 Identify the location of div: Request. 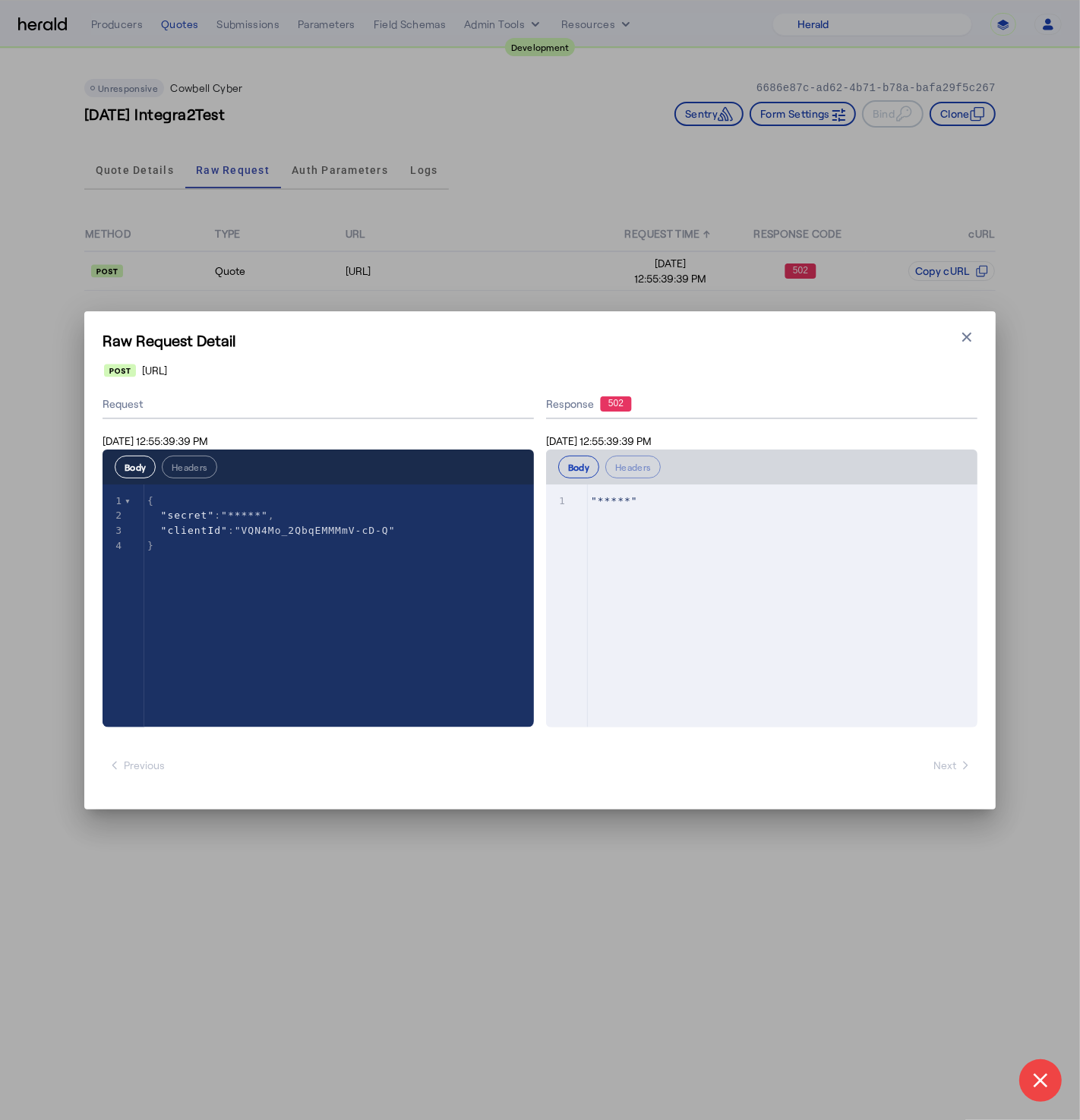
(318, 405).